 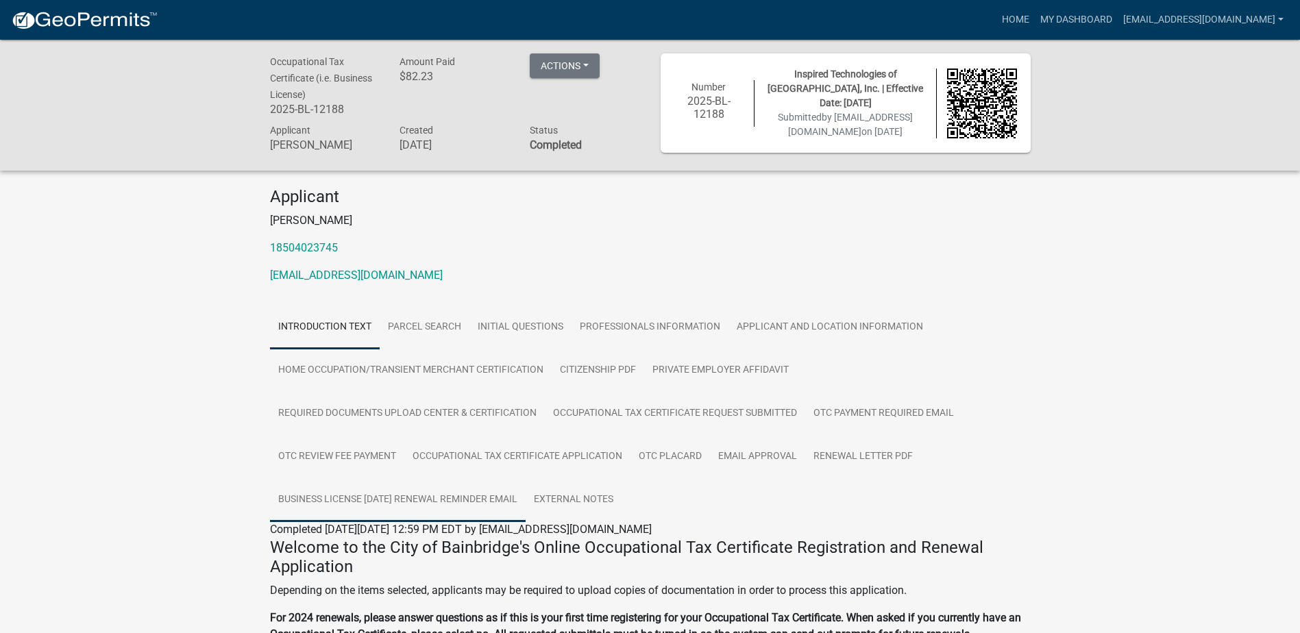 I want to click on h6: $82.23, so click(x=454, y=76).